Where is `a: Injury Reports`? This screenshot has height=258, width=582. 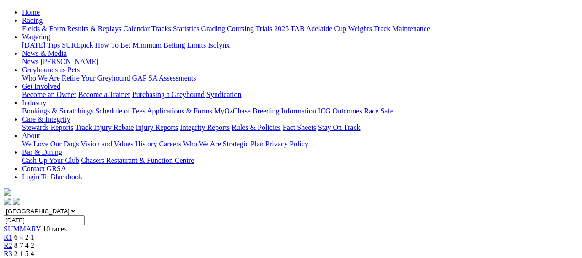
a: Injury Reports is located at coordinates (156, 127).